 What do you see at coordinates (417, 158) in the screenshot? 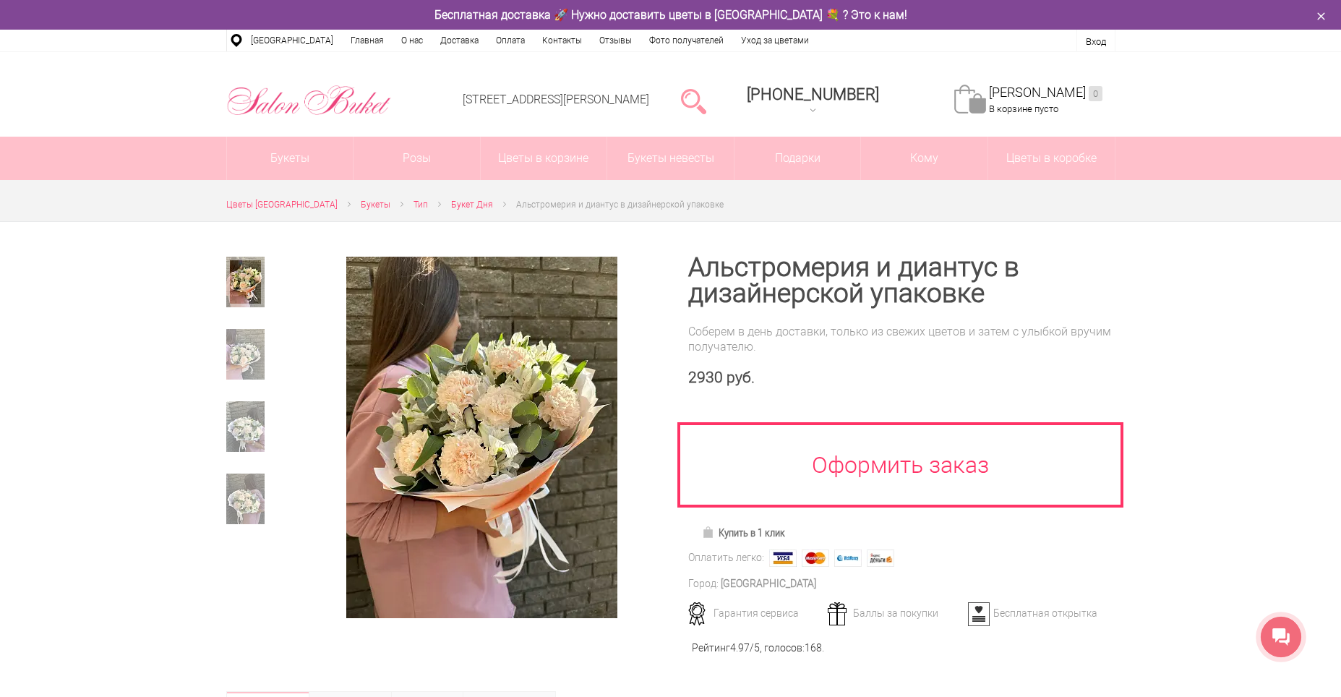
I see `a: Розы` at bounding box center [417, 158].